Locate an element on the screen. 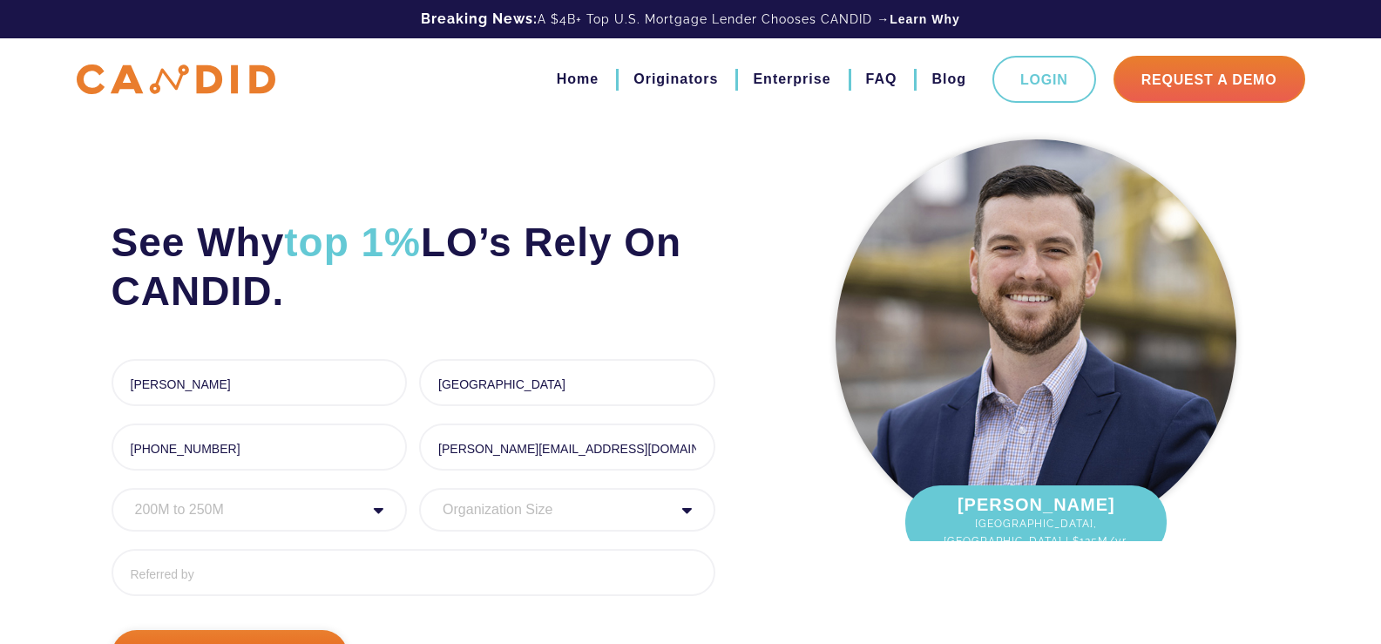  a: Home is located at coordinates (578, 79).